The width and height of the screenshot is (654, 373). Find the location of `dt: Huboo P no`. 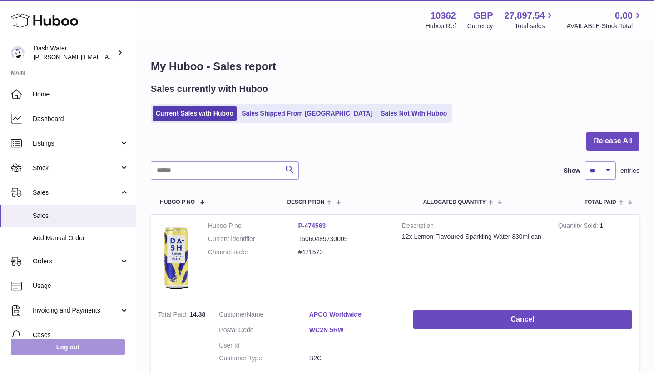

dt: Huboo P no is located at coordinates (253, 225).